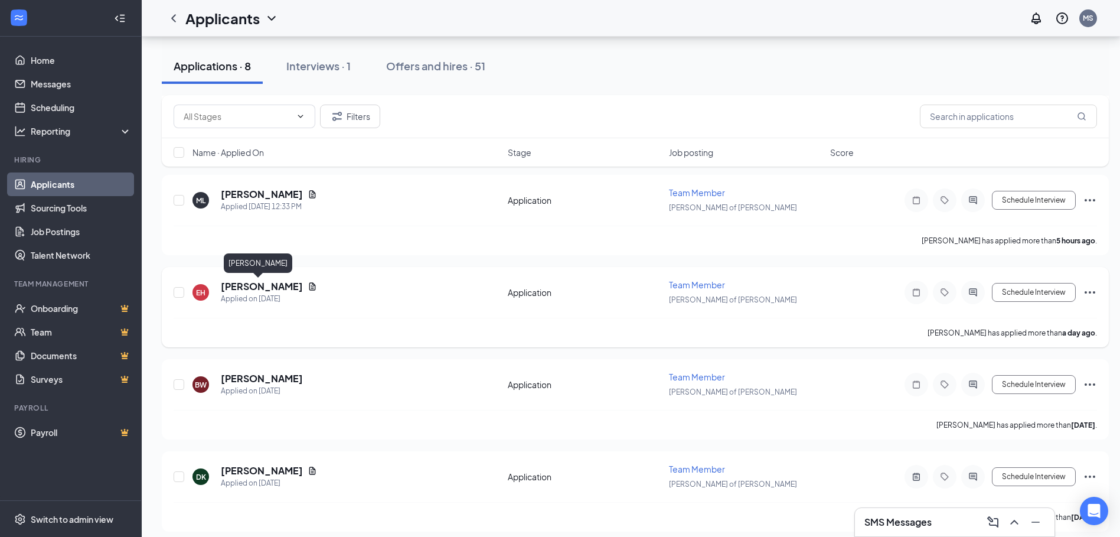 The width and height of the screenshot is (1120, 537). Describe the element at coordinates (201, 200) in the screenshot. I see `div: ML` at that location.